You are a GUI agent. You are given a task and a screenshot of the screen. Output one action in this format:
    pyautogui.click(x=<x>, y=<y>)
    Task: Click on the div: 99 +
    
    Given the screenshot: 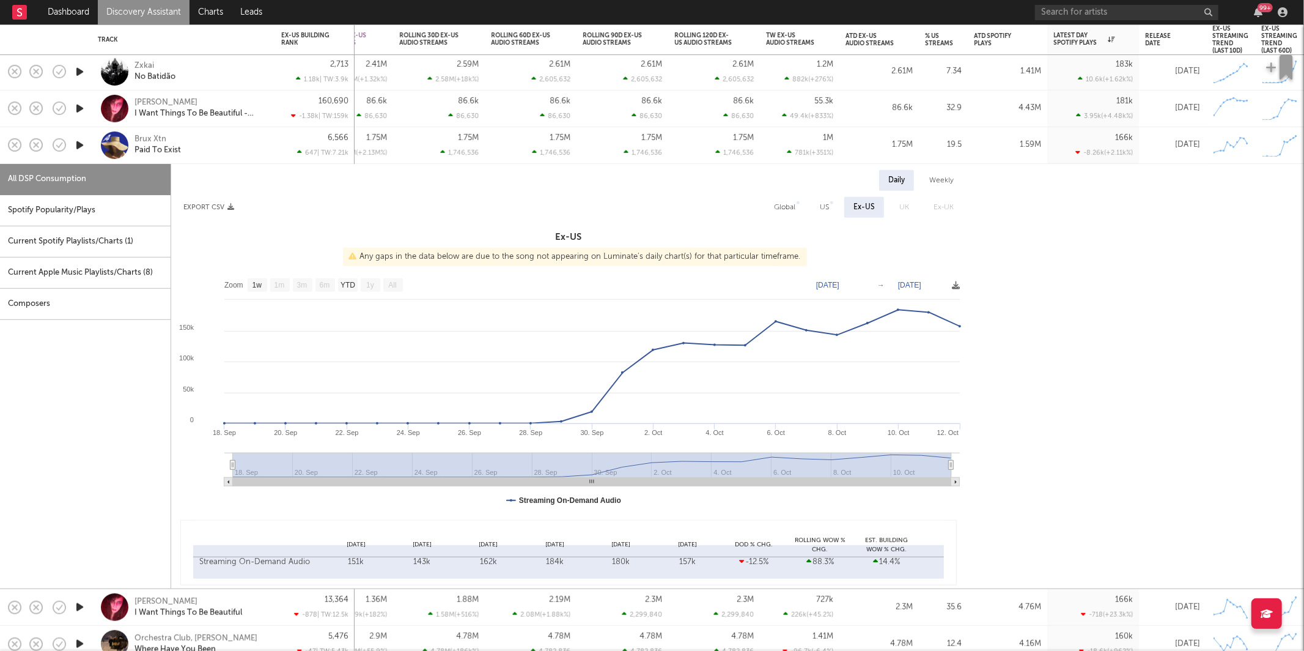 What is the action you would take?
    pyautogui.click(x=1265, y=7)
    